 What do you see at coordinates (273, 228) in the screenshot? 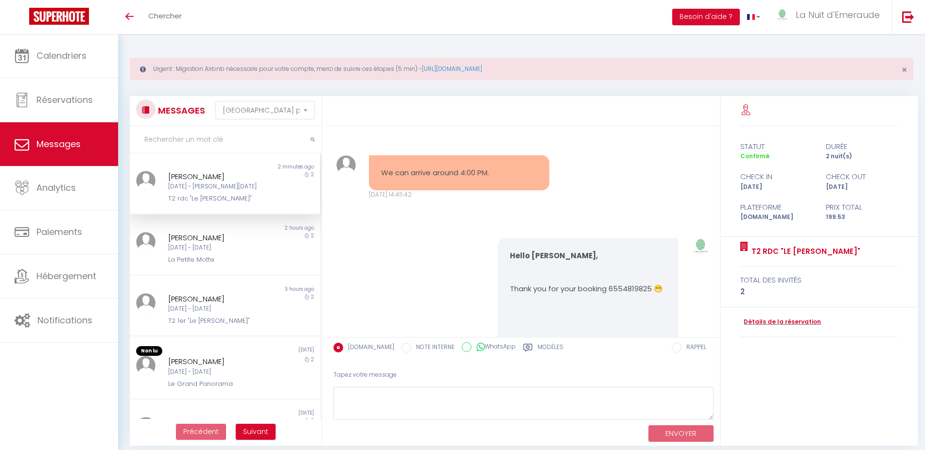
I see `div: 2 hours ago` at bounding box center [273, 228].